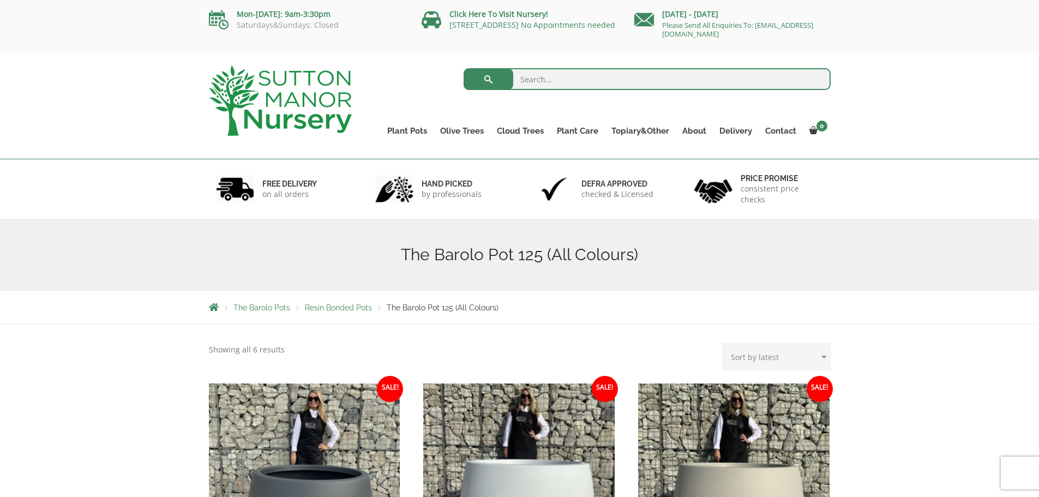 The image size is (1039, 497). Describe the element at coordinates (338, 308) in the screenshot. I see `a: Resin Bonded Pots` at that location.